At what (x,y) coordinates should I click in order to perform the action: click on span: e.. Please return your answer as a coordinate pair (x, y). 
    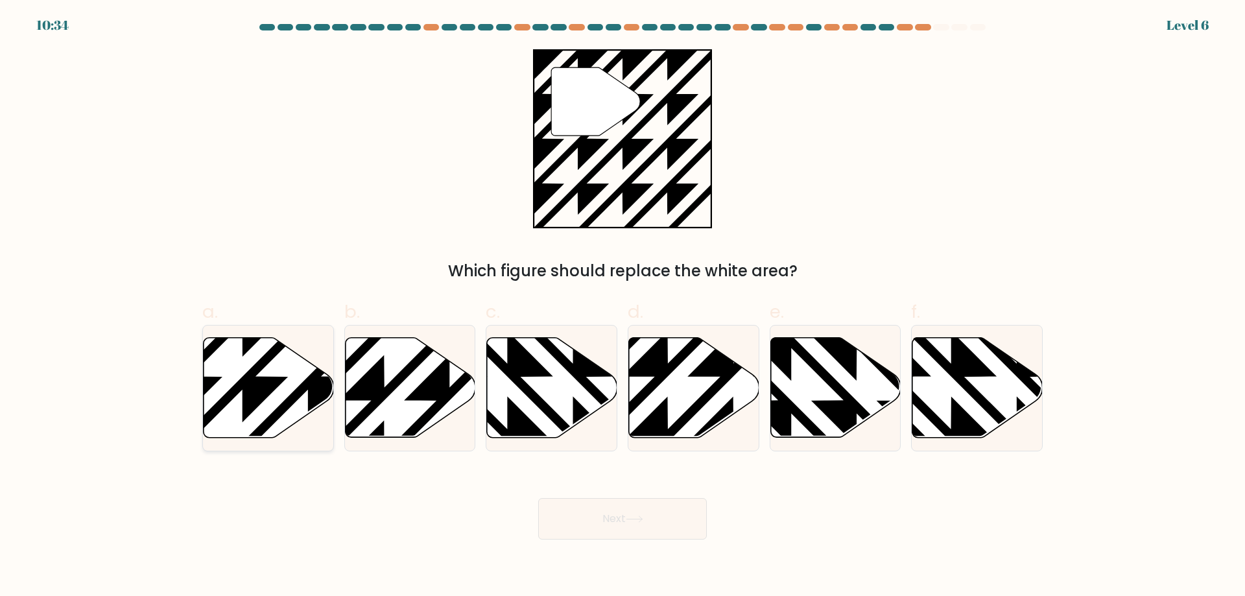
    Looking at the image, I should click on (777, 311).